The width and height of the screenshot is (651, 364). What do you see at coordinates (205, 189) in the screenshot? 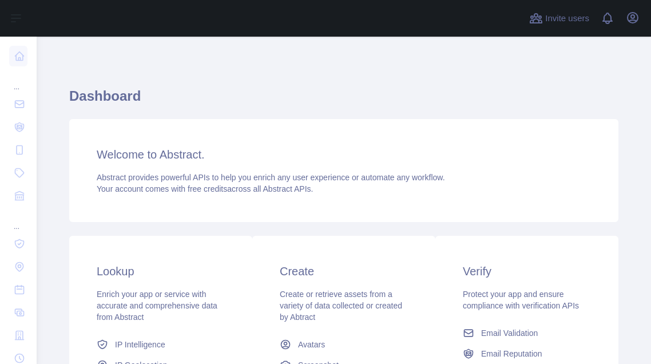
I see `span: Your account comes with across all Abstract APIs.` at bounding box center [205, 189].